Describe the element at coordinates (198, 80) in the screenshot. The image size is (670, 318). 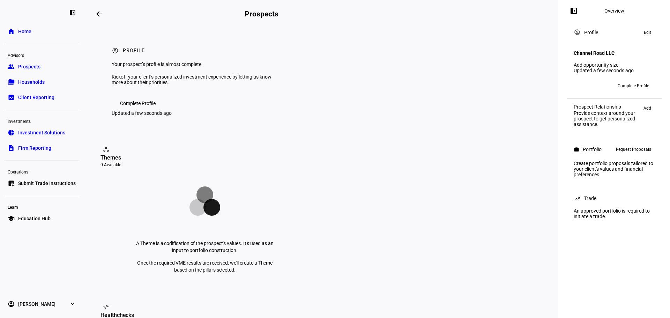
I see `div: Kickoff your client’s personalized investment experience by letting us know more about their prio...` at that location.